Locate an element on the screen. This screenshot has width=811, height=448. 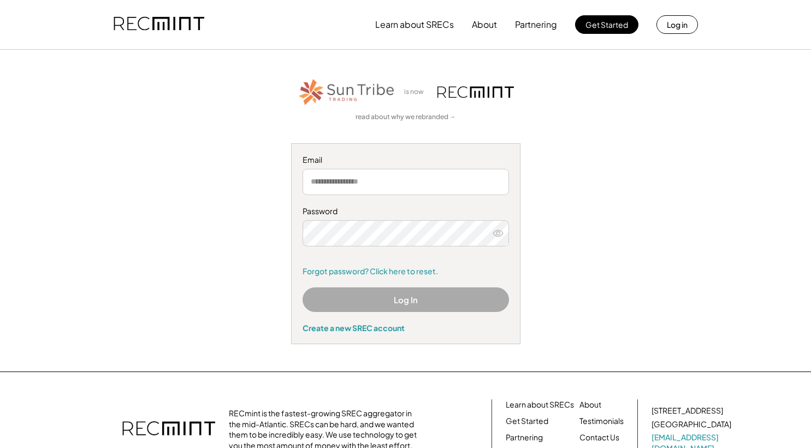
a: read about why we rebranded → is located at coordinates (406, 117).